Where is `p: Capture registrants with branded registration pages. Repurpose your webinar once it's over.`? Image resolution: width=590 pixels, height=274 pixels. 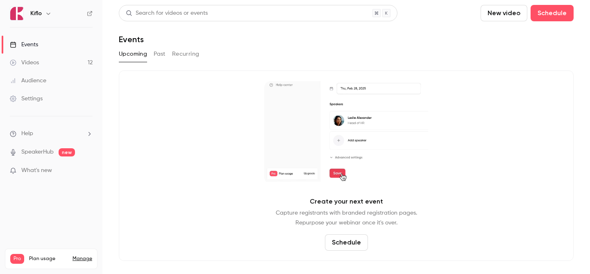 p: Capture registrants with branded registration pages. Repurpose your webinar once it's over. is located at coordinates (346, 218).